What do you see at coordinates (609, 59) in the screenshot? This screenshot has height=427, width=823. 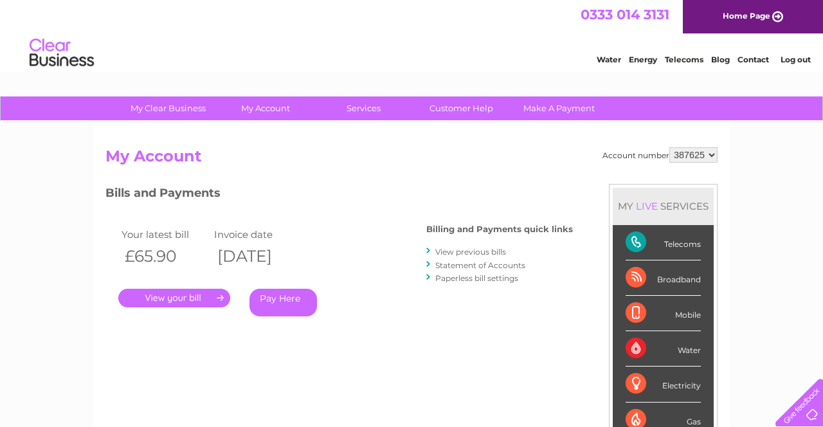 I see `a: Water` at bounding box center [609, 59].